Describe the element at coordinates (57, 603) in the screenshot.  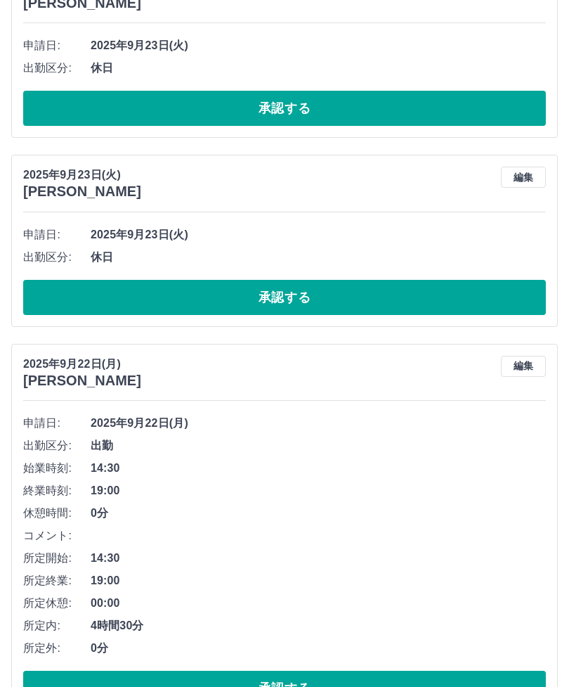
I see `span: 所定休憩:` at that location.